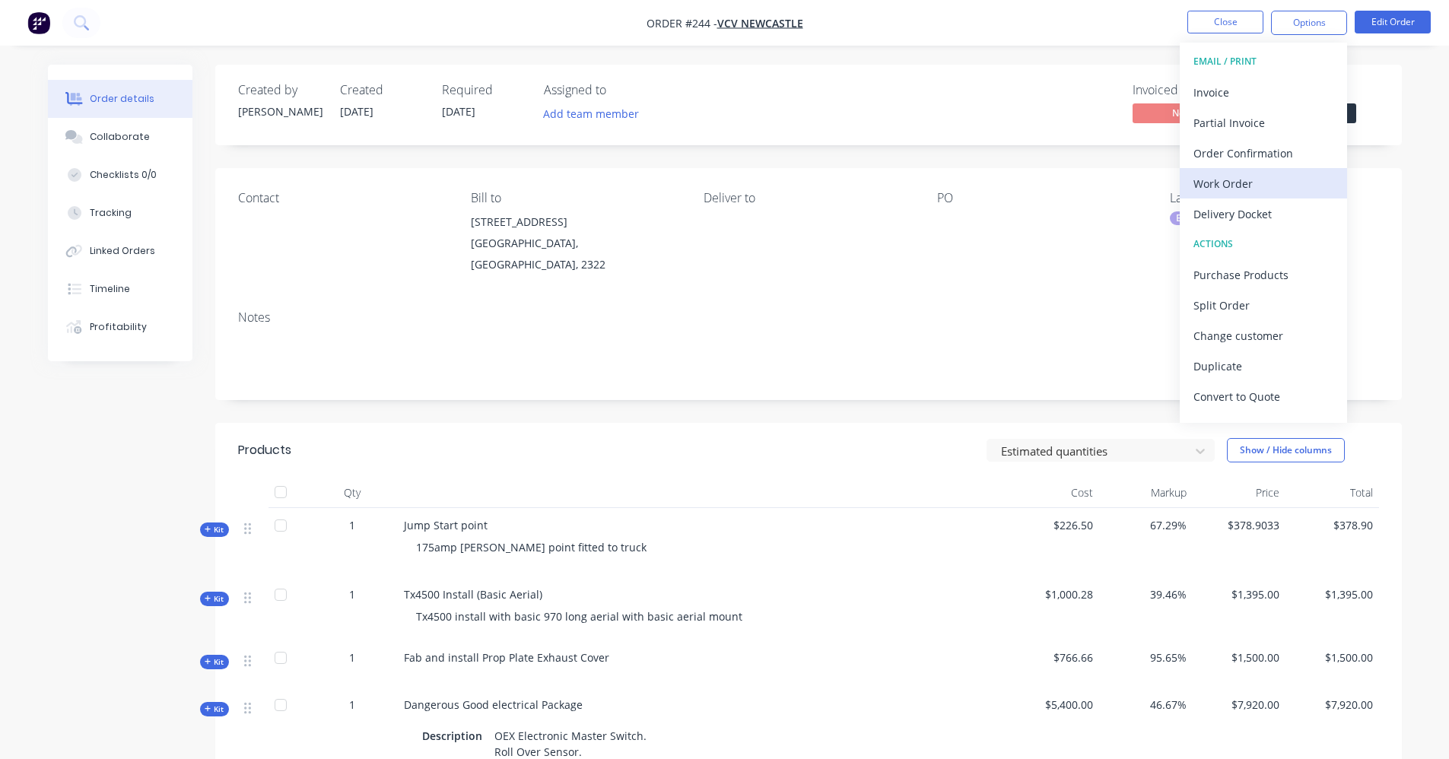 This screenshot has width=1449, height=759. Describe the element at coordinates (809, 317) in the screenshot. I see `div: Notes` at that location.